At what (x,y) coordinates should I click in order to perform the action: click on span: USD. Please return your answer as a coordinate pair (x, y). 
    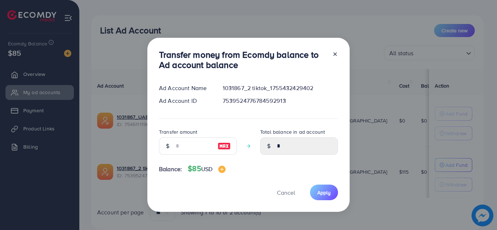
    Looking at the image, I should click on (206, 169).